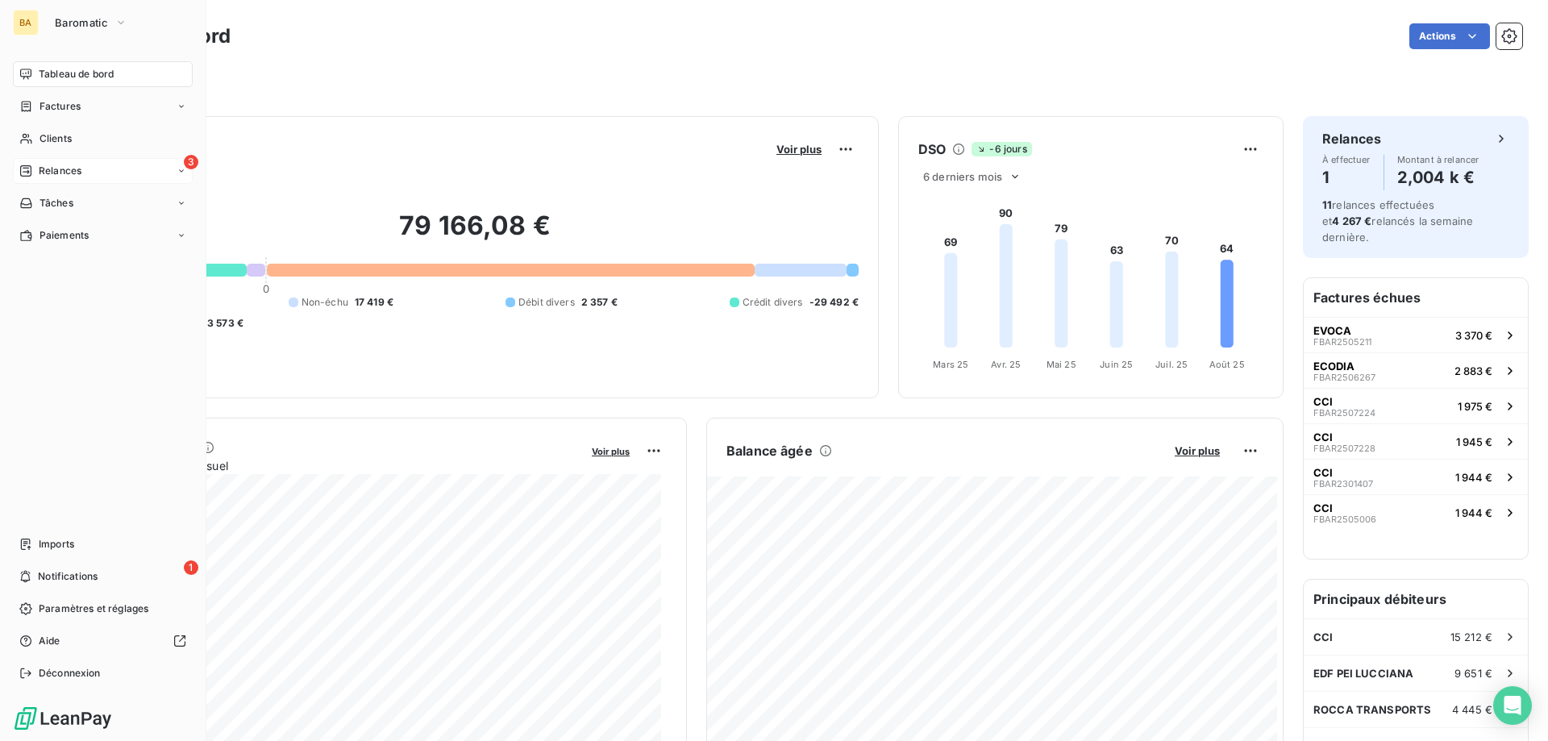 The height and width of the screenshot is (741, 1548). Describe the element at coordinates (1351, 221) in the screenshot. I see `span: 4 267 €` at that location.